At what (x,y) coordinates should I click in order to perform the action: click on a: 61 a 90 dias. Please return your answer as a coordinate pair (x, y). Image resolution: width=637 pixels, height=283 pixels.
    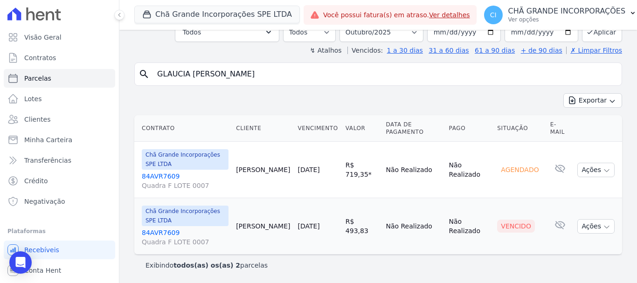
    Looking at the image, I should click on (494, 50).